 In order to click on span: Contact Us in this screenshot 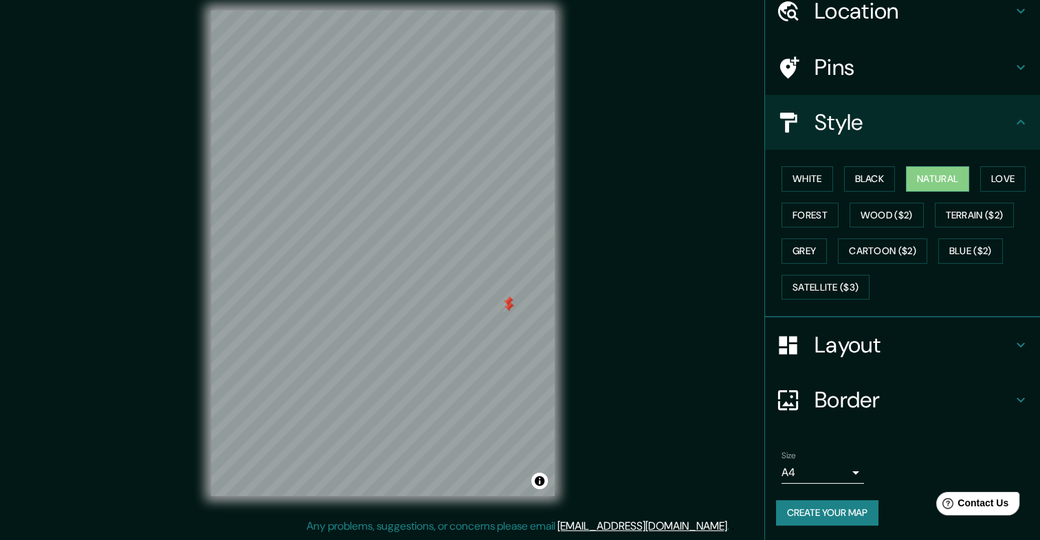, I will do `click(65, 16)`.